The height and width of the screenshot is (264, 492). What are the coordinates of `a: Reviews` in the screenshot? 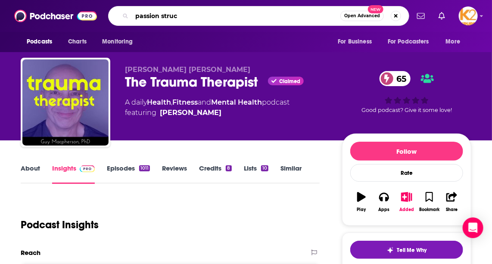 It's located at (174, 174).